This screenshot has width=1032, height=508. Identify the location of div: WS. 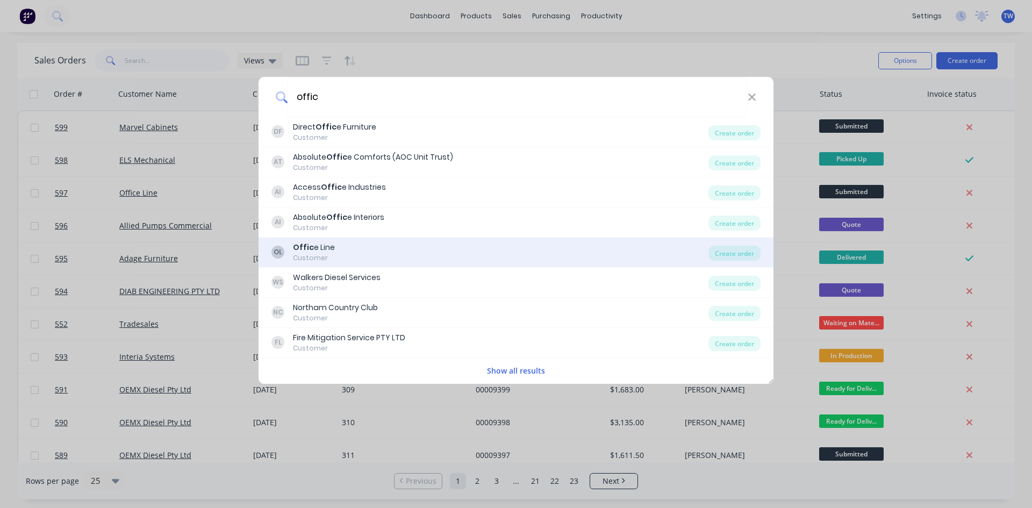
(278, 282).